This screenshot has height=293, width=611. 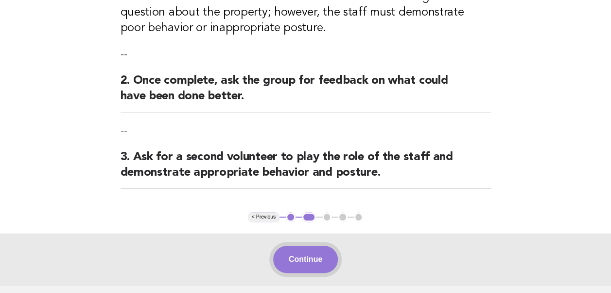 I want to click on button: 1, so click(x=291, y=217).